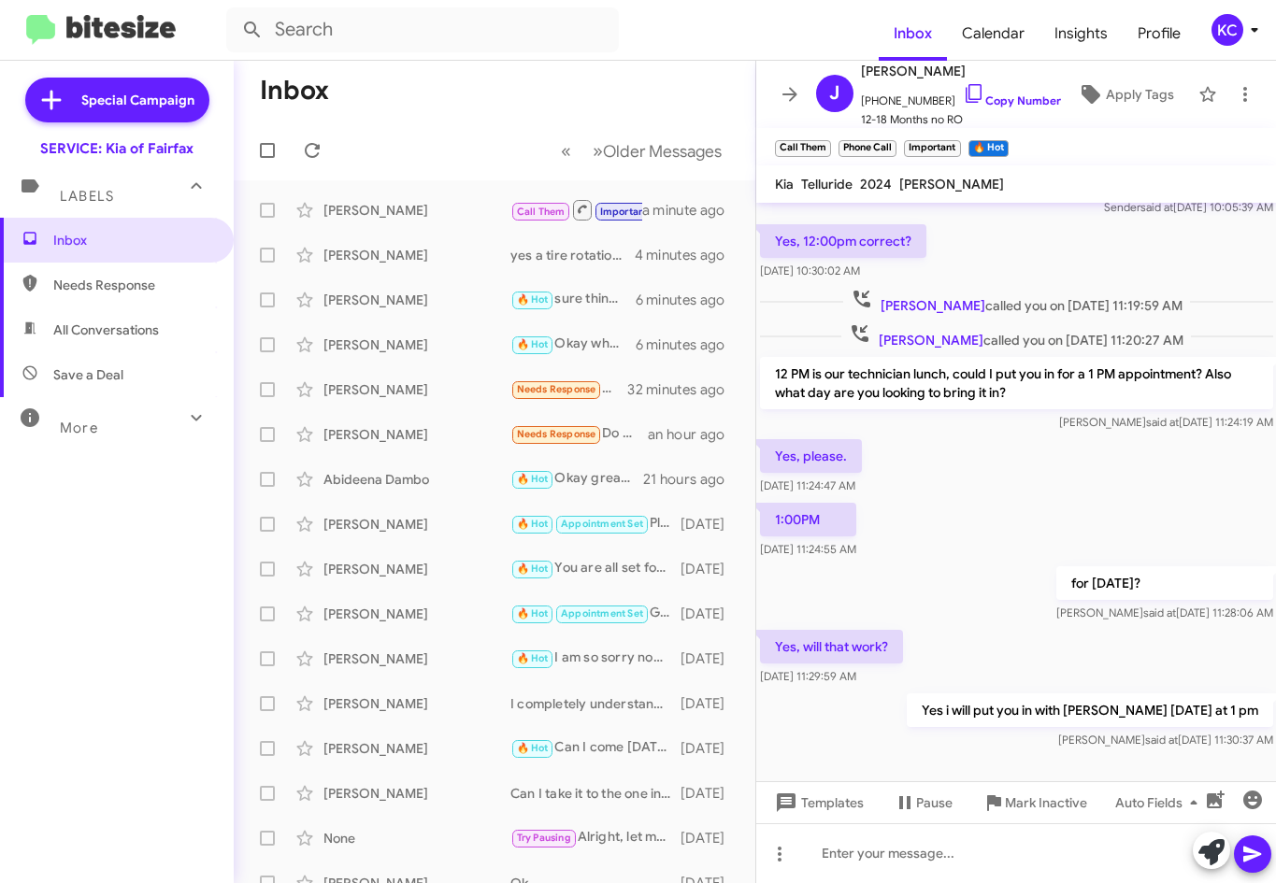 The image size is (1276, 883). Describe the element at coordinates (687, 255) in the screenshot. I see `div: 4 minutes ago` at that location.